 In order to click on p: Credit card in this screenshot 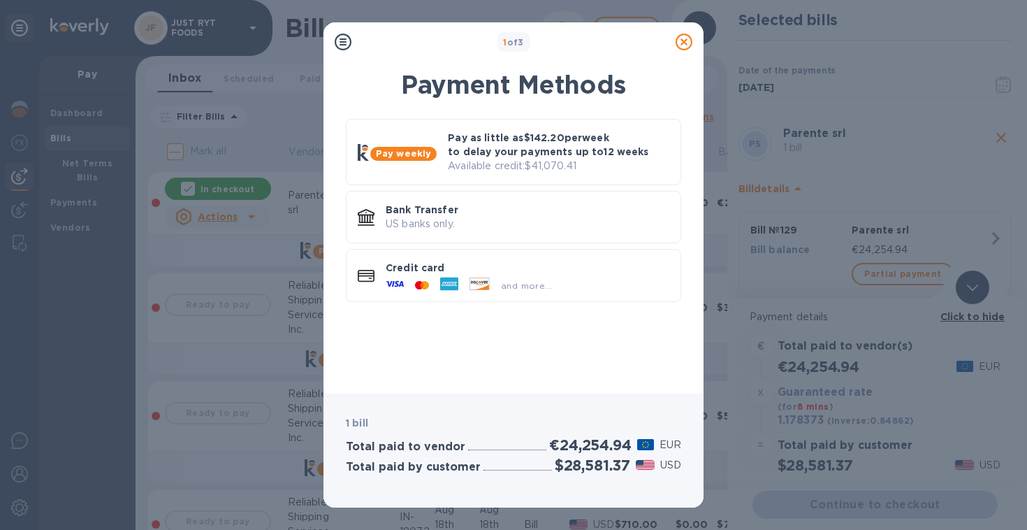, I will do `click(528, 268)`.